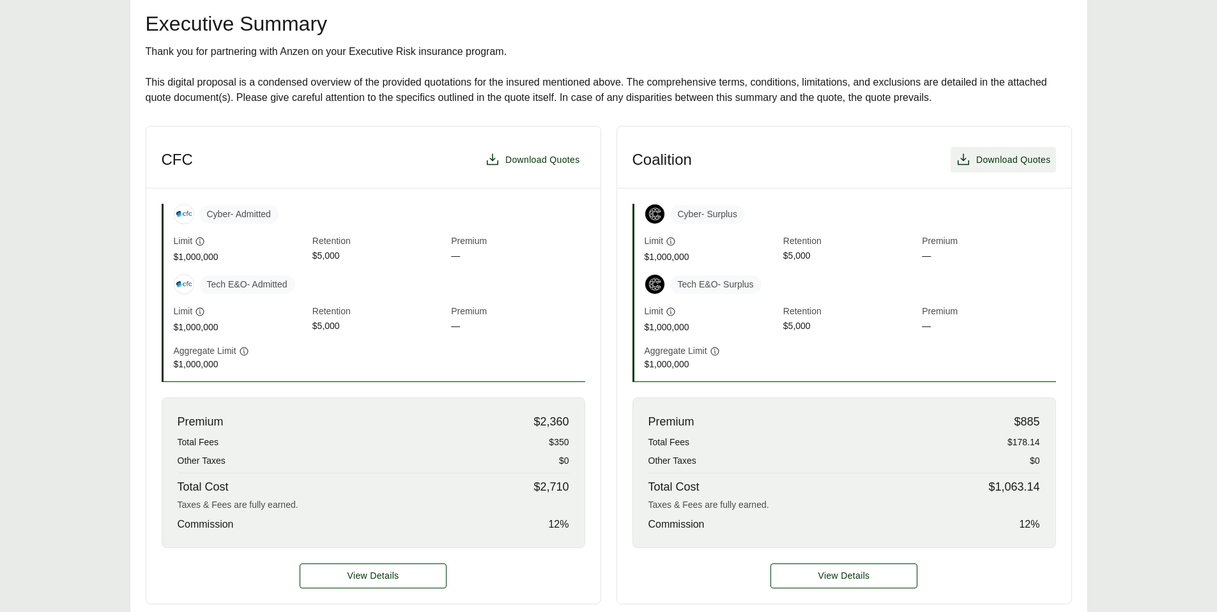 The width and height of the screenshot is (1217, 612). What do you see at coordinates (177, 160) in the screenshot?
I see `h3: CFC` at bounding box center [177, 160].